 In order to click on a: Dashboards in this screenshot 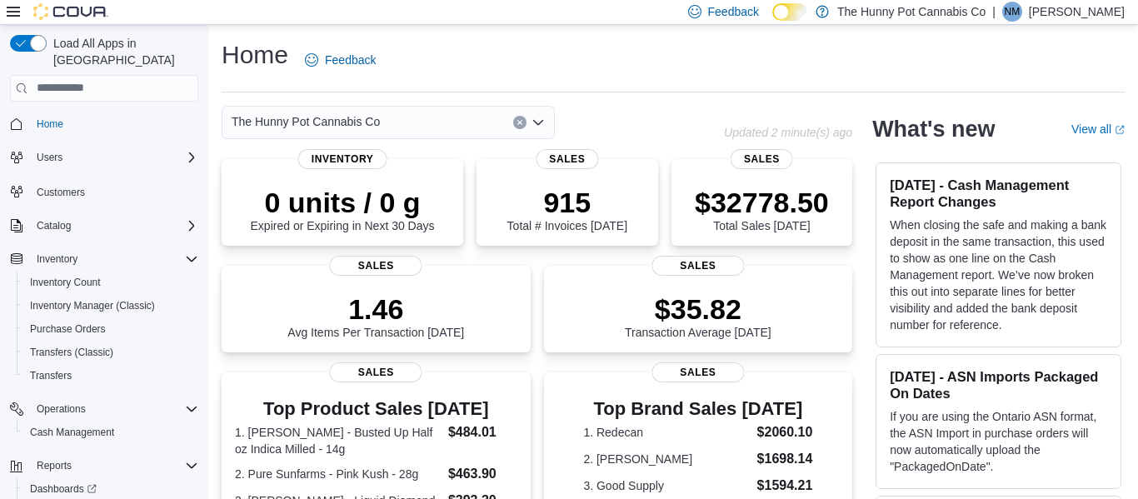, I will do `click(63, 489)`.